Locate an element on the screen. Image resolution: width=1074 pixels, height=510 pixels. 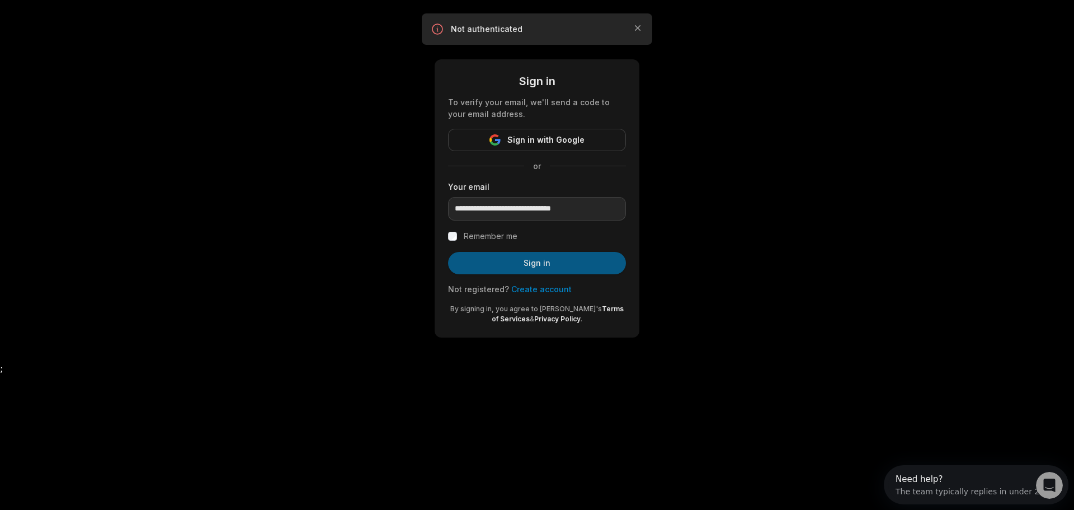
a: Create account is located at coordinates (542, 289).